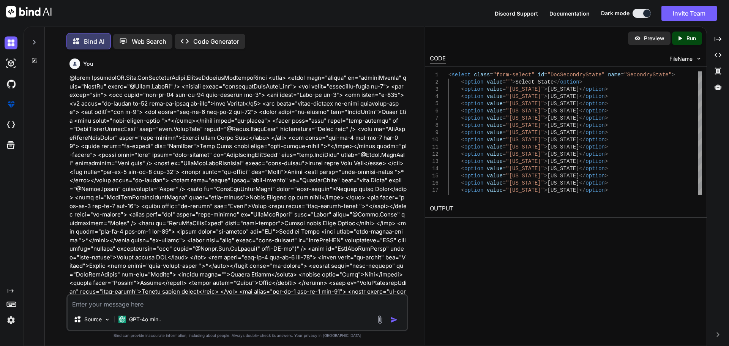  I want to click on p: Bind AI, so click(94, 41).